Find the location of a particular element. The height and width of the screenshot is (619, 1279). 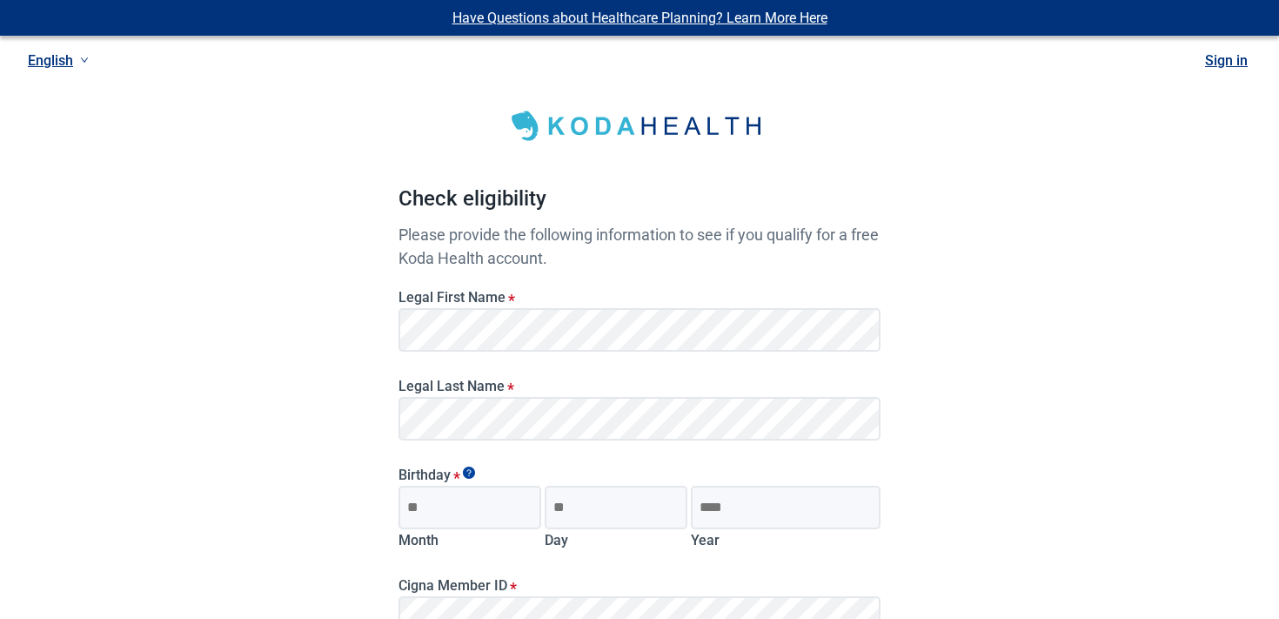

input: Birth year is located at coordinates (786, 507).